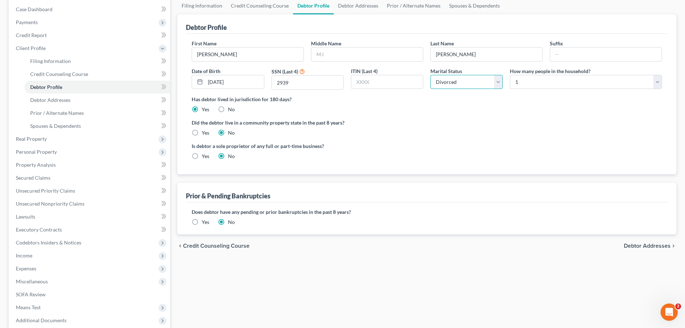 The image size is (685, 328). Describe the element at coordinates (97, 74) in the screenshot. I see `a: Credit Counseling Course` at that location.